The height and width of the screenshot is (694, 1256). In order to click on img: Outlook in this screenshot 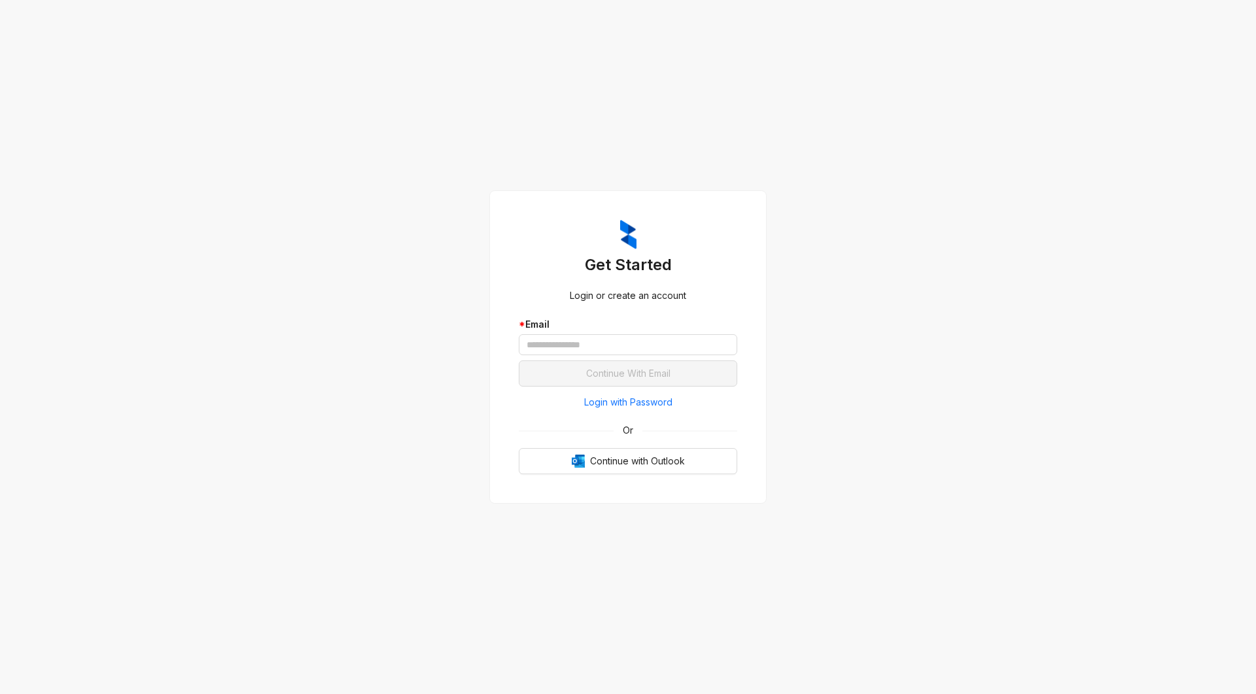, I will do `click(578, 461)`.